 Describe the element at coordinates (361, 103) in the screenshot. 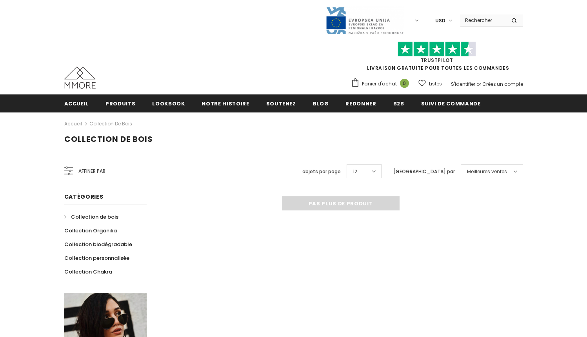

I see `a: Redonner` at that location.